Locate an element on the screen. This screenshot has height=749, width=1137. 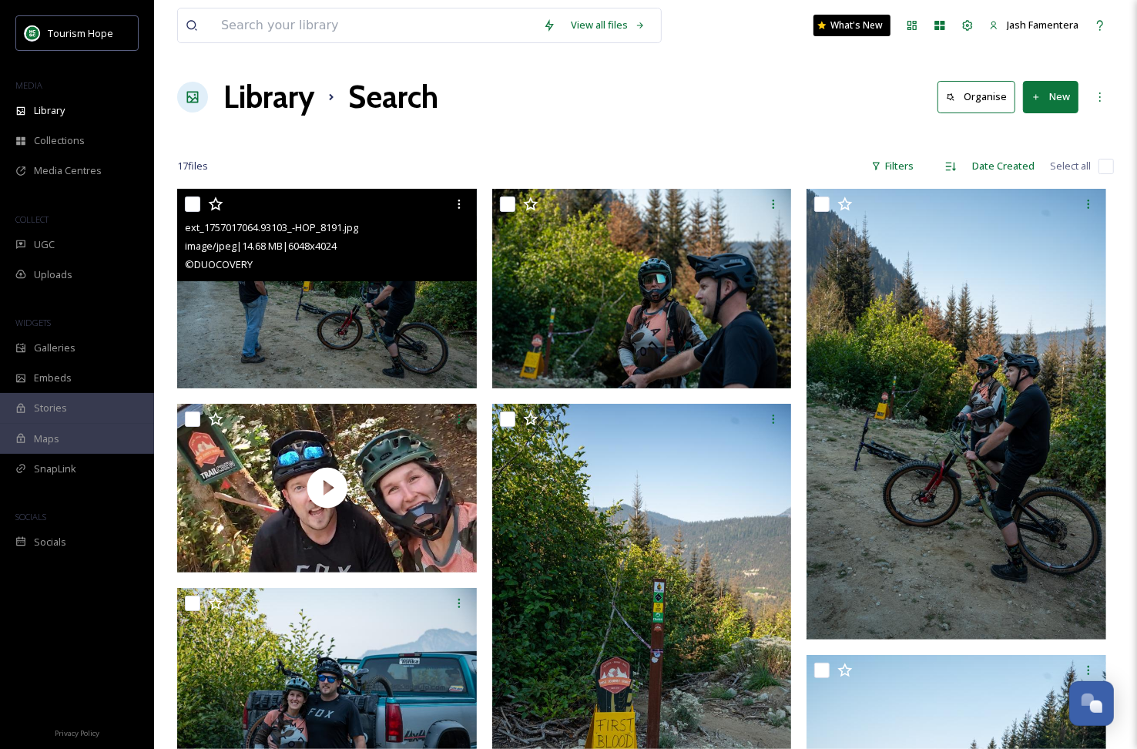
button: Open Chat is located at coordinates (1092, 704).